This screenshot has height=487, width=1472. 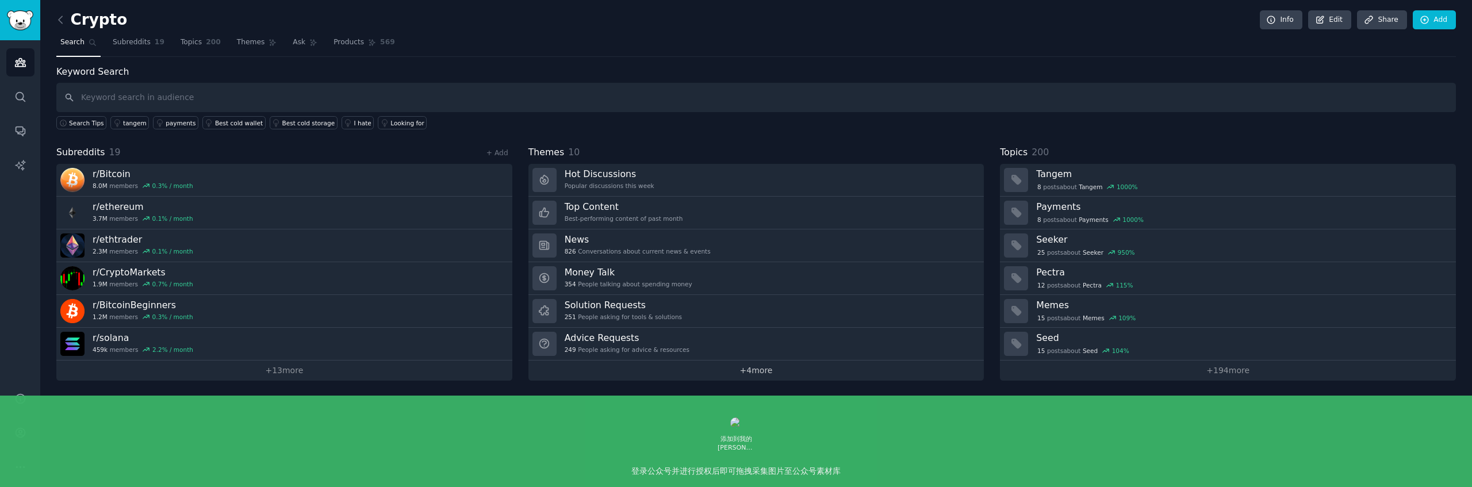 What do you see at coordinates (1242, 305) in the screenshot?
I see `h3: Memes` at bounding box center [1242, 305].